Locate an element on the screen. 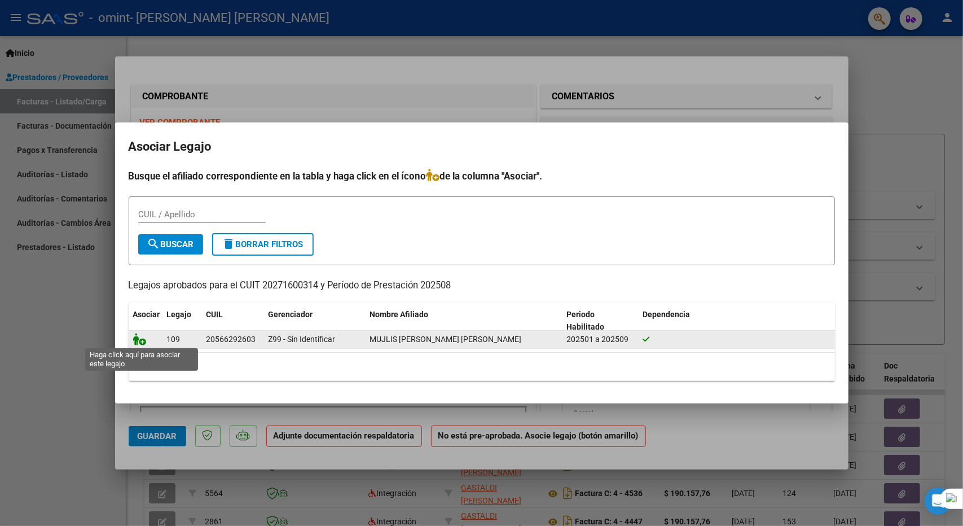 This screenshot has width=963, height=526. span: CUIL is located at coordinates (215, 314).